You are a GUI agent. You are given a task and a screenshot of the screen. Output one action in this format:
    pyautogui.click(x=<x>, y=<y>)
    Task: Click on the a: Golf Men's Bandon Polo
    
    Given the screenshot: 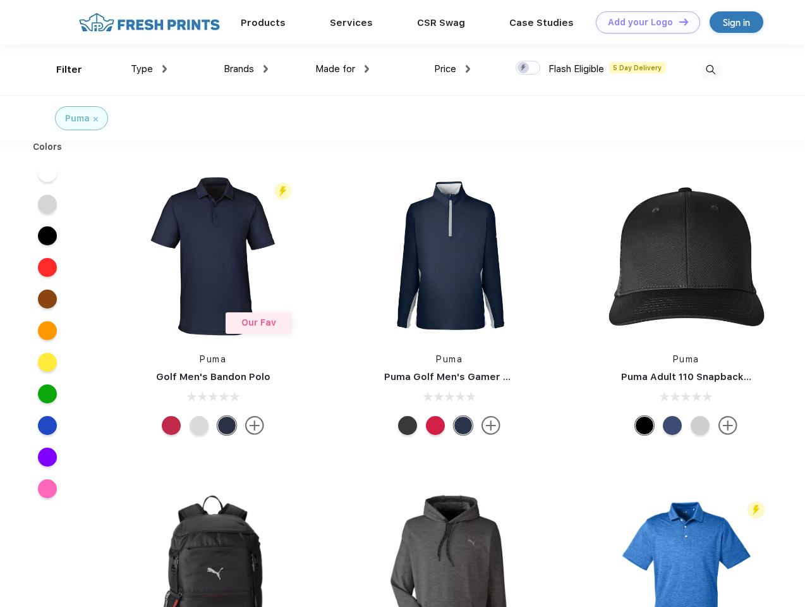 What is the action you would take?
    pyautogui.click(x=213, y=377)
    